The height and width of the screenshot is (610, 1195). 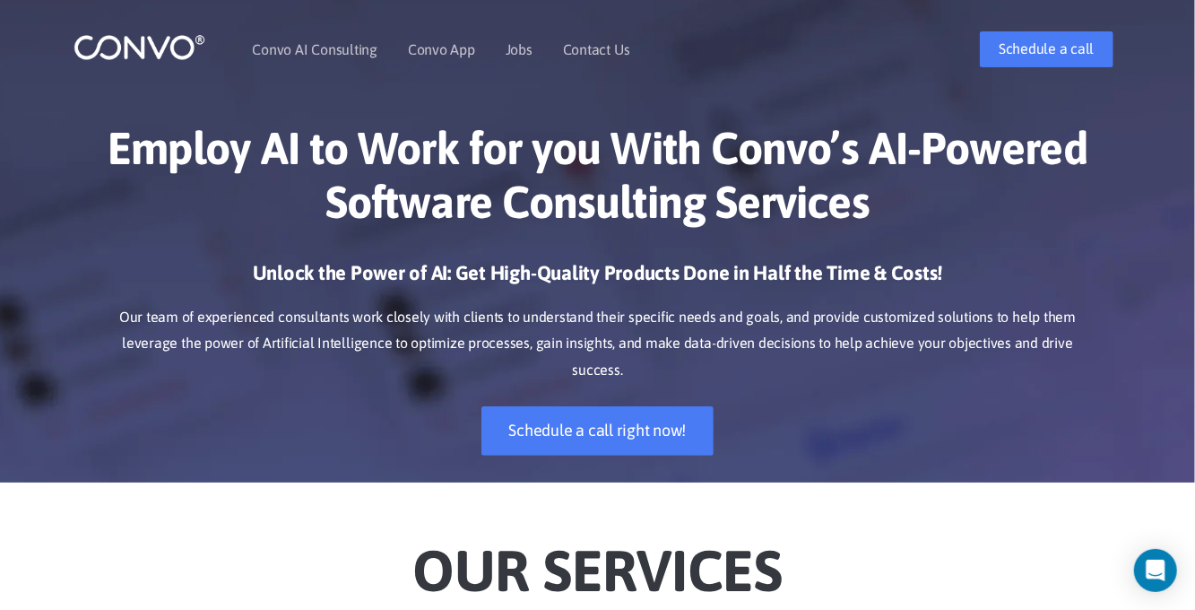 I want to click on h1: Employ AI to Work for you With Convo’s AI-Powered Software Consulting Services, so click(x=598, y=181).